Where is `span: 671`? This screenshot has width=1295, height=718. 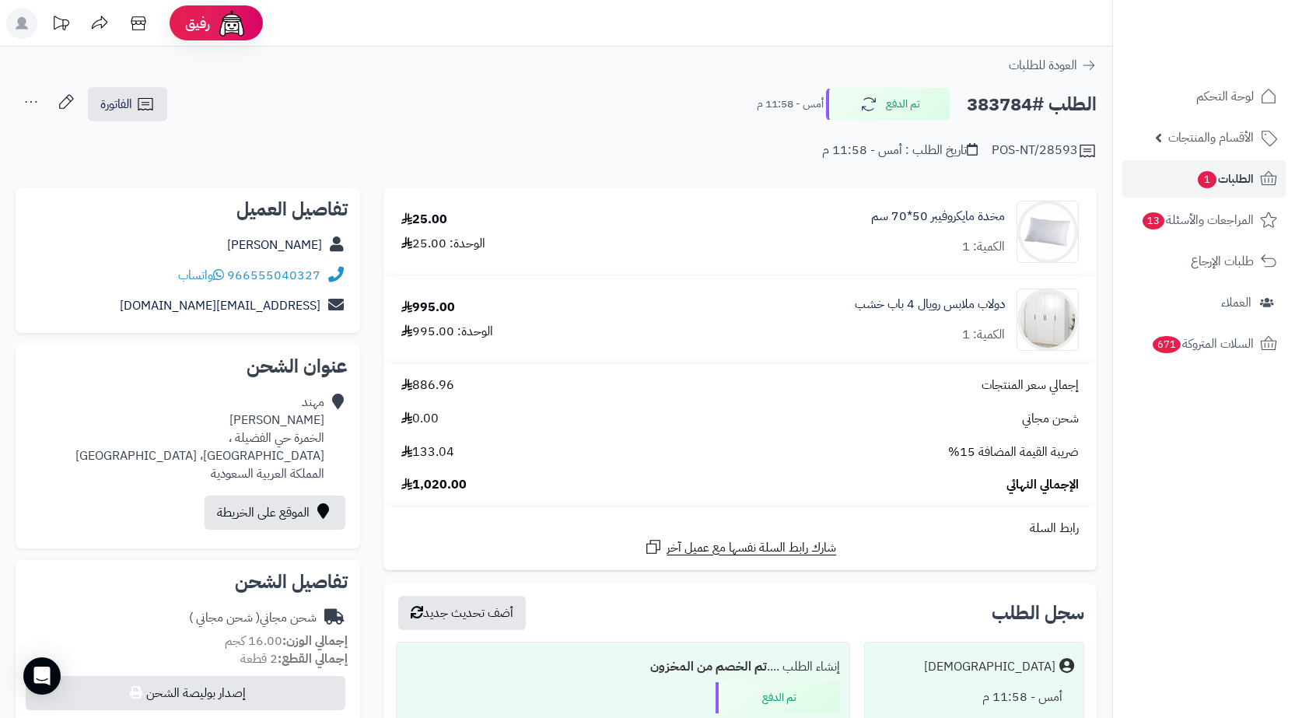 span: 671 is located at coordinates (1167, 345).